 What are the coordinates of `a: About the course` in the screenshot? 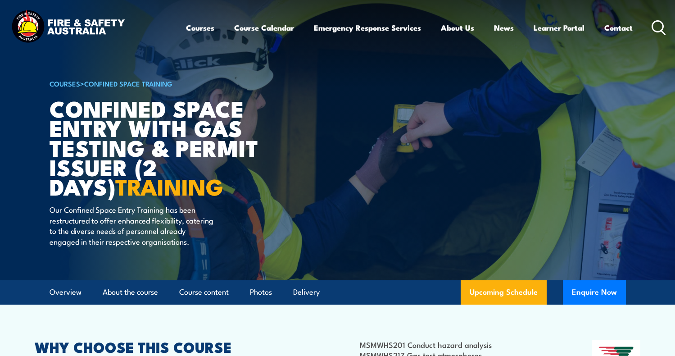 It's located at (130, 292).